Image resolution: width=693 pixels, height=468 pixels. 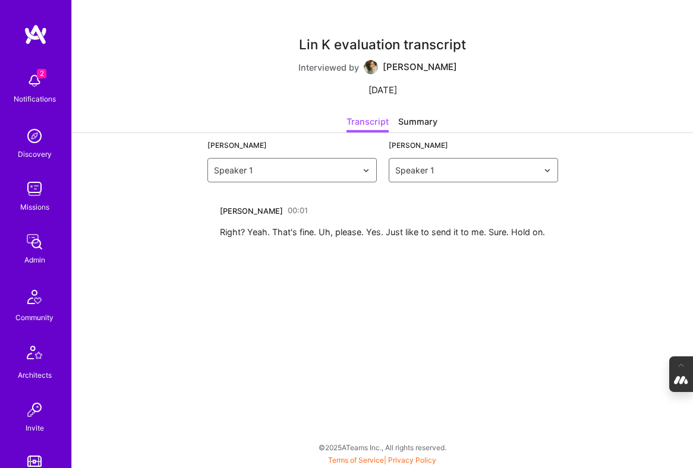 What do you see at coordinates (34, 375) in the screenshot?
I see `div: Architects` at bounding box center [34, 375].